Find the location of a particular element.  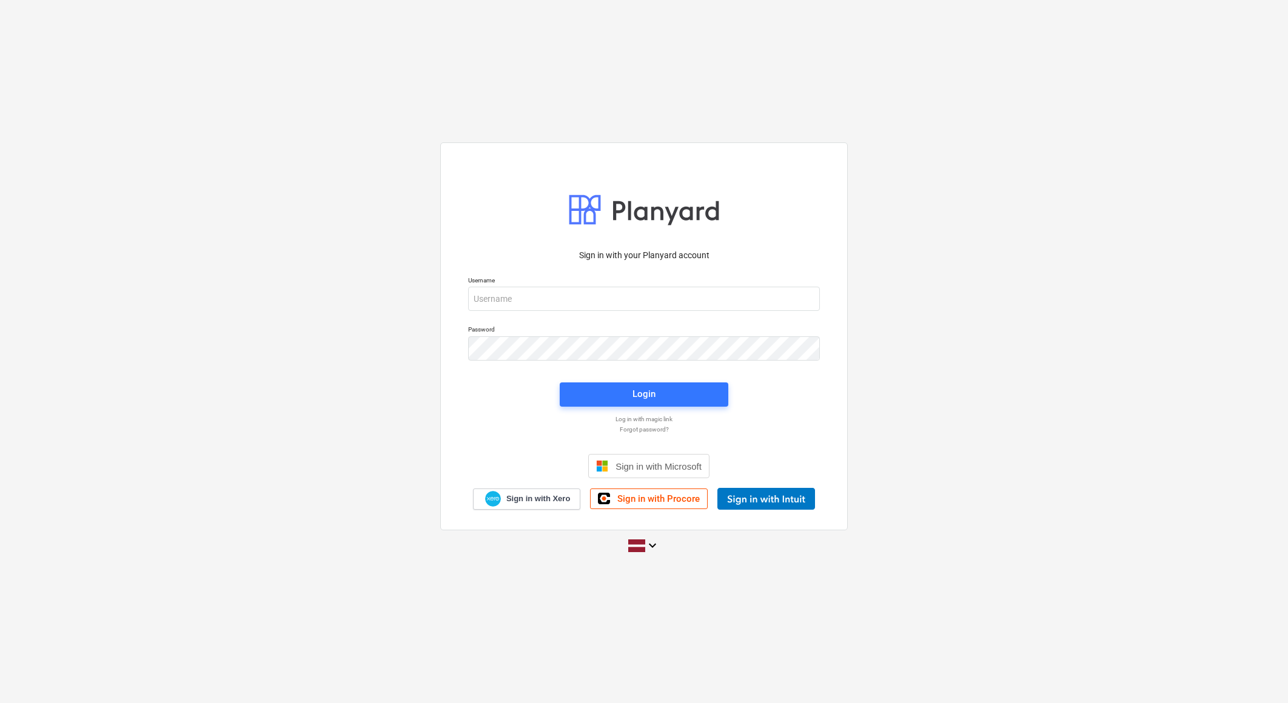

div: Login is located at coordinates (644, 394).